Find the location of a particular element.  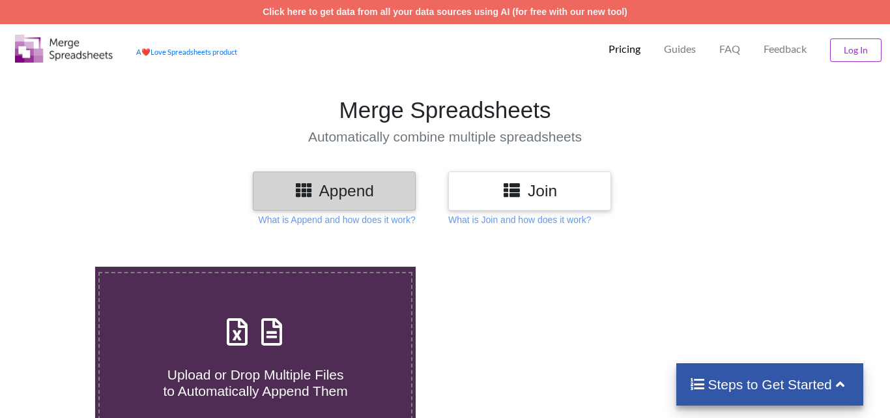

button: Log In is located at coordinates (856, 50).